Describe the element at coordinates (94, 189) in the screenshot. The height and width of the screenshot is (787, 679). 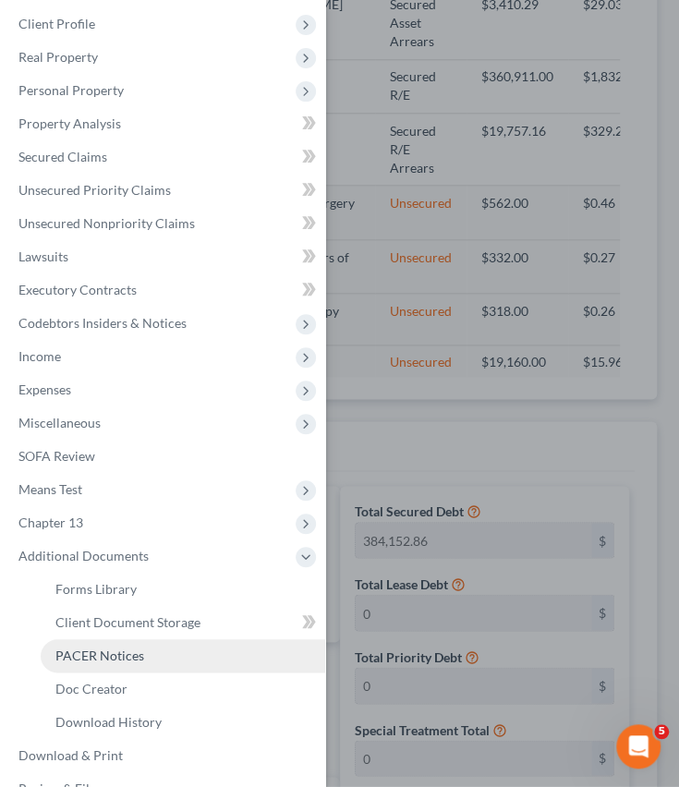
I see `span: Unsecured Priority Claims` at that location.